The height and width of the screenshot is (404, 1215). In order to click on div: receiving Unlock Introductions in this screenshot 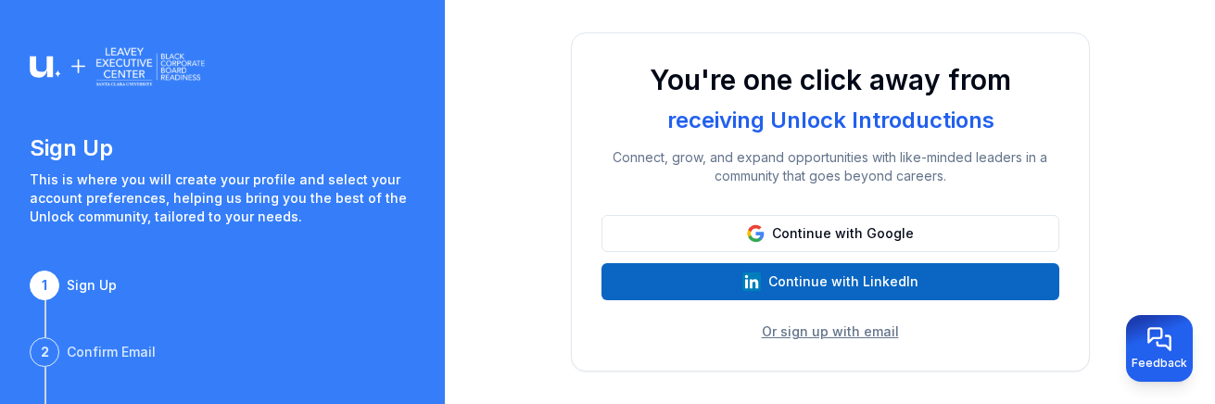, I will do `click(830, 121)`.